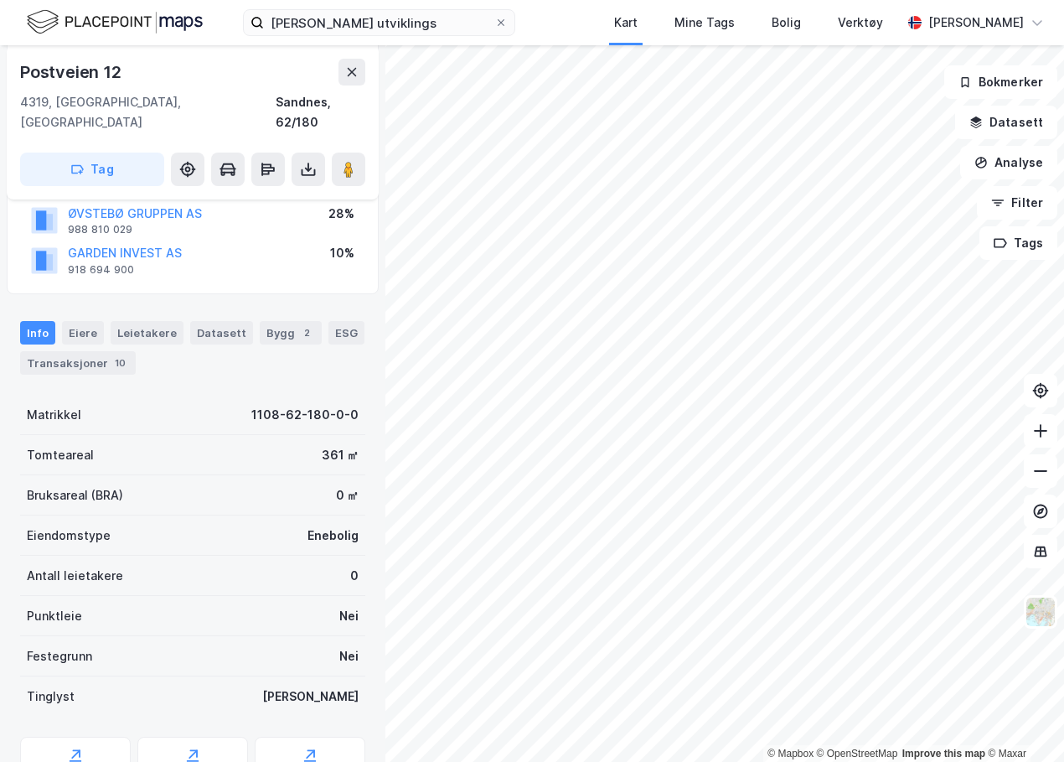 This screenshot has width=1064, height=762. What do you see at coordinates (1009, 163) in the screenshot?
I see `button: Analyse` at bounding box center [1009, 163].